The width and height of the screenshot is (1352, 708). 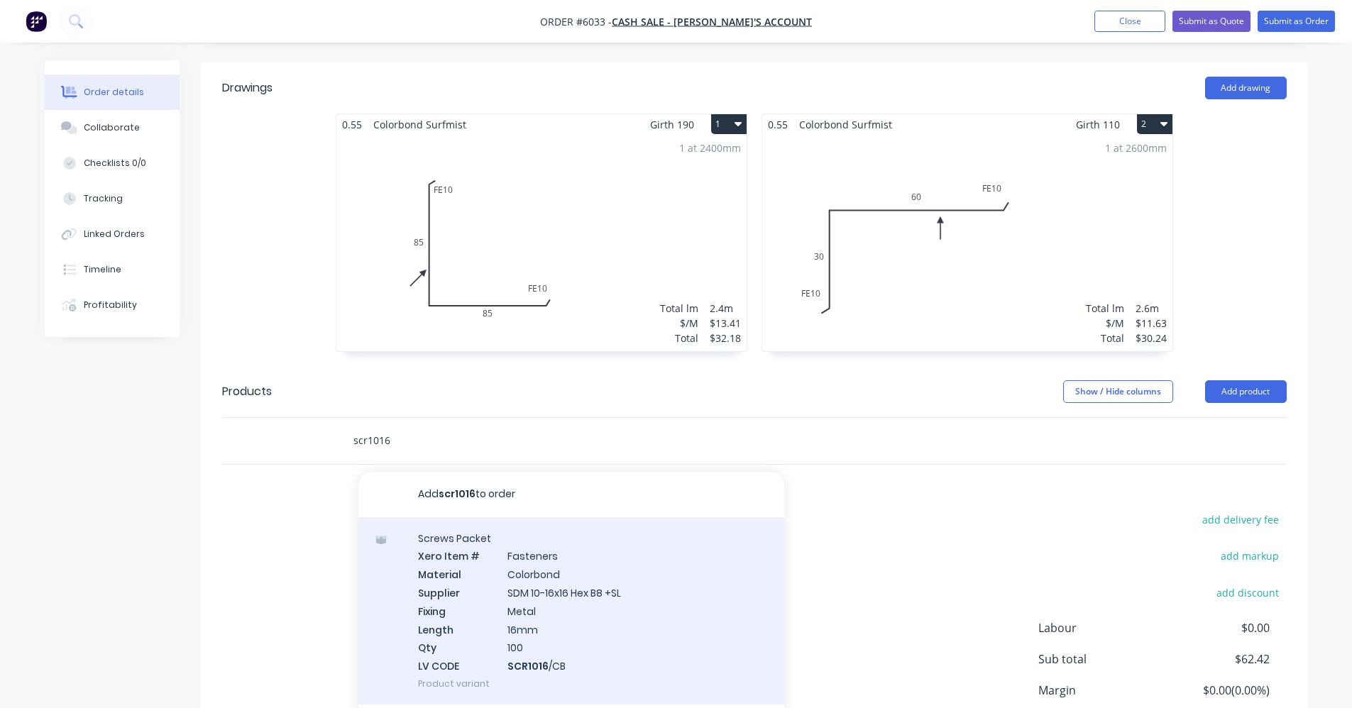 What do you see at coordinates (725, 338) in the screenshot?
I see `div: $32.18` at bounding box center [725, 338].